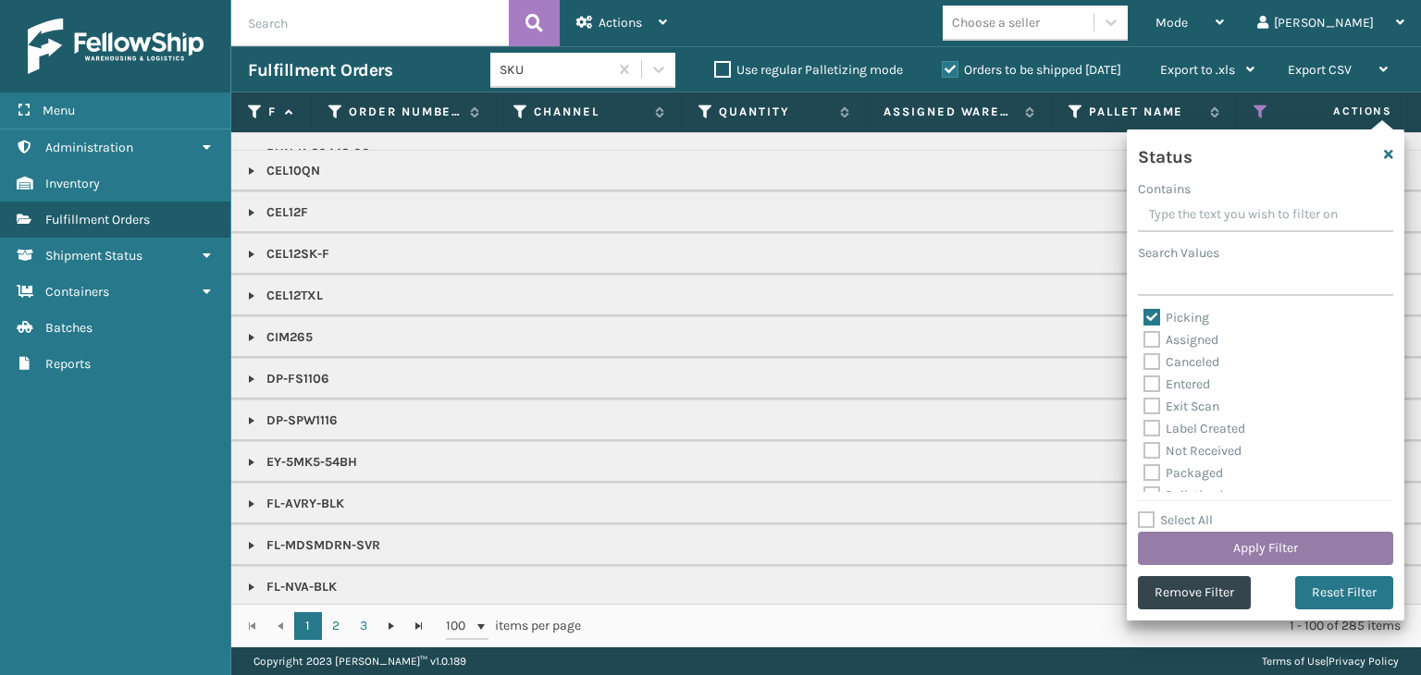 The height and width of the screenshot is (675, 1421). Describe the element at coordinates (1177, 384) in the screenshot. I see `label: Entered` at that location.